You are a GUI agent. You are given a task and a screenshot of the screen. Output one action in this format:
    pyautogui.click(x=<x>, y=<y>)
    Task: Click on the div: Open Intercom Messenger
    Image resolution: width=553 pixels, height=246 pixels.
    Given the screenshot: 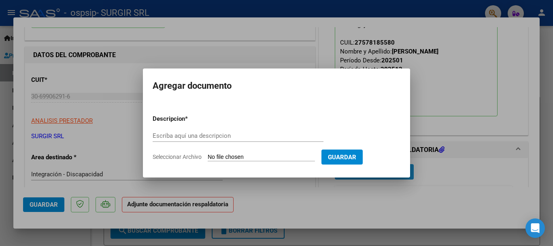 What is the action you would take?
    pyautogui.click(x=535, y=228)
    